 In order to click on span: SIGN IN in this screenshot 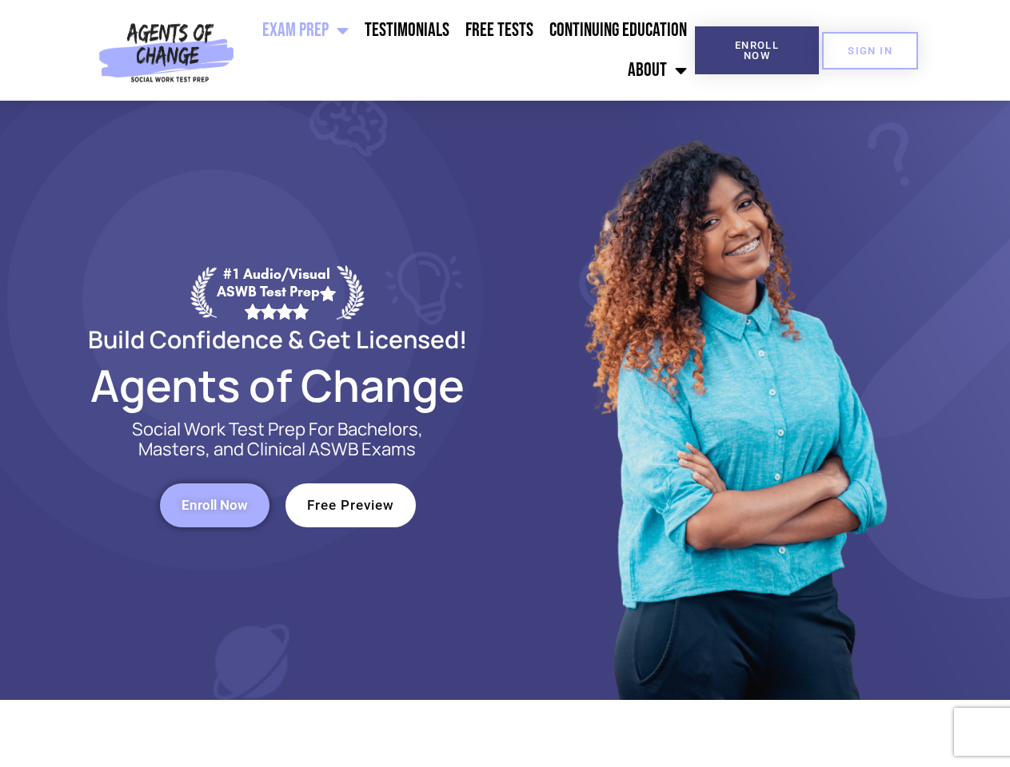, I will do `click(870, 50)`.